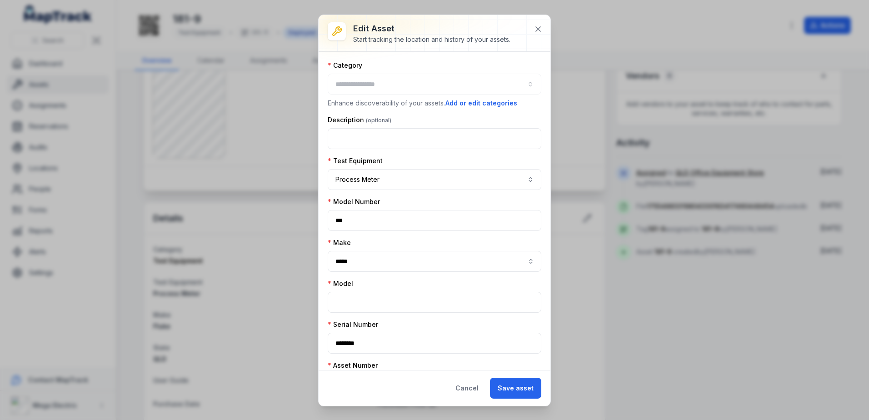 The height and width of the screenshot is (420, 869). Describe the element at coordinates (353, 325) in the screenshot. I see `label: Serial Number` at that location.